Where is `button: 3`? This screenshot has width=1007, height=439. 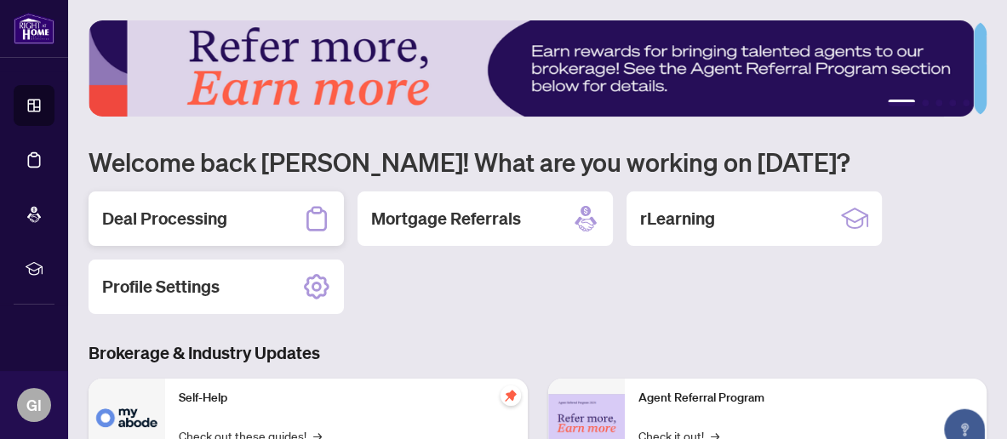 button: 3 is located at coordinates (939, 103).